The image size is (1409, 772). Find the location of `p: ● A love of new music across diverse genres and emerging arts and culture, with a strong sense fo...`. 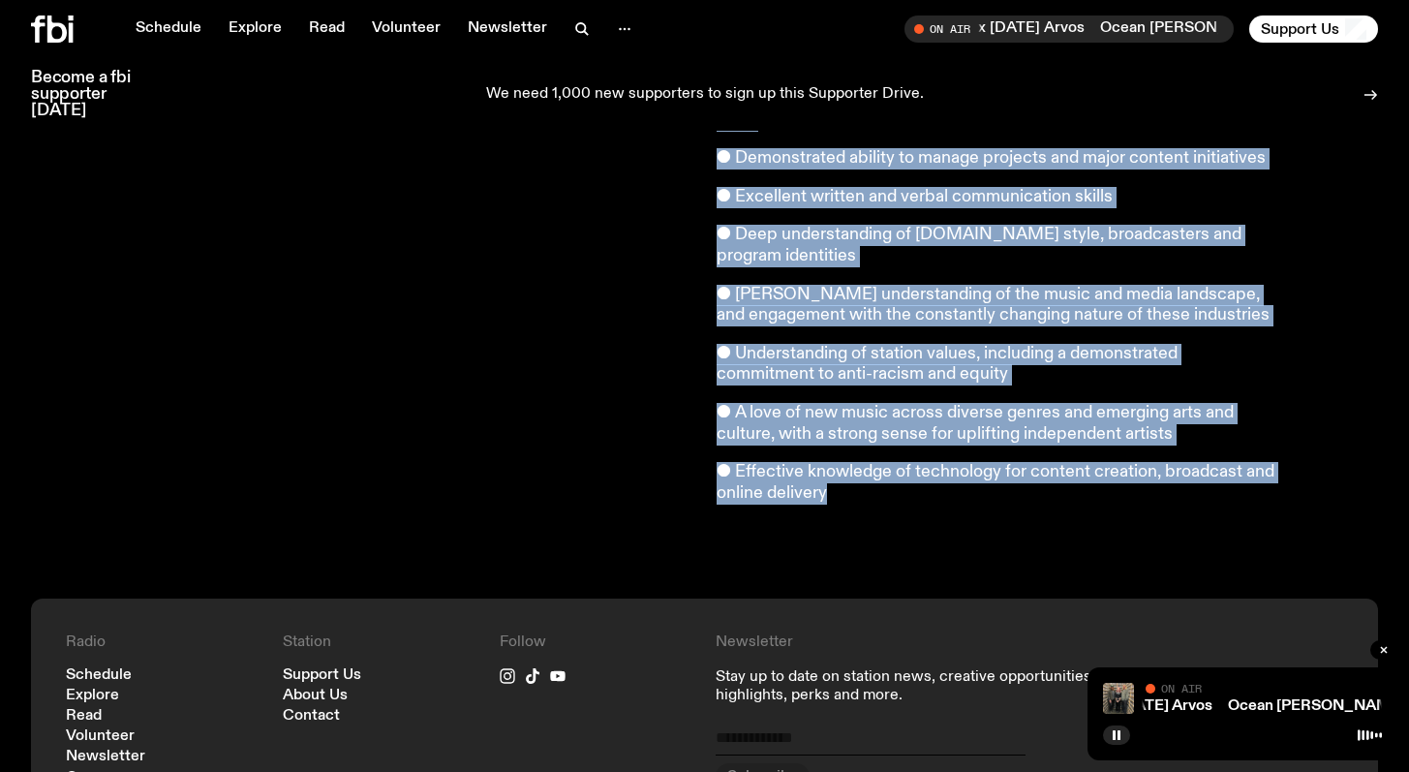

p: ● A love of new music across diverse genres and emerging arts and culture, with a strong sense fo... is located at coordinates (995, 423).